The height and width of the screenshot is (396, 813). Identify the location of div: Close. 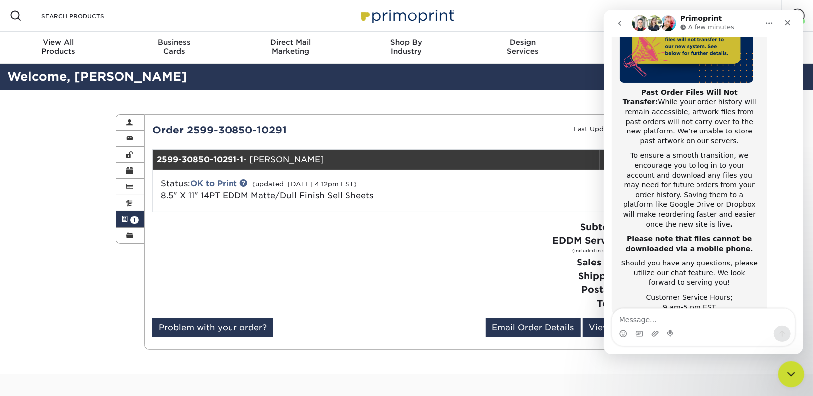
(184, 13).